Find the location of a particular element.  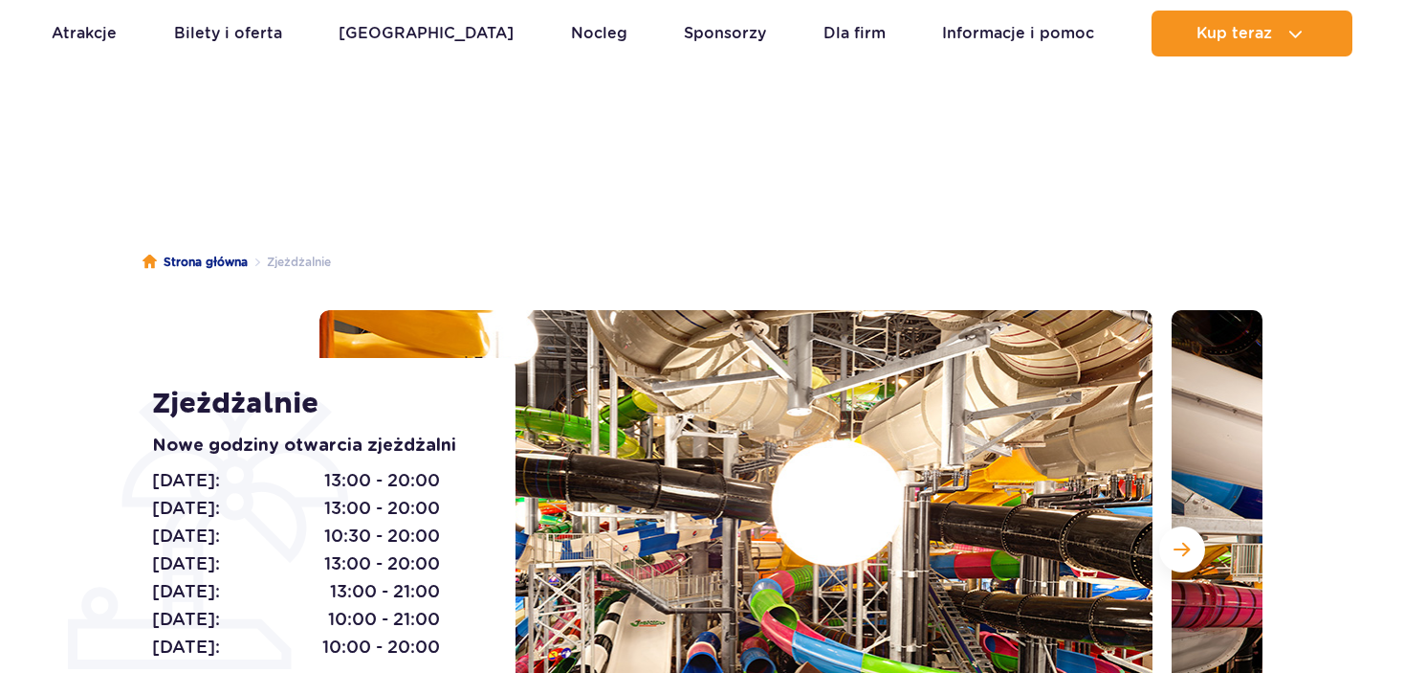

span: 13:00 - 21:00 is located at coordinates (385, 591).